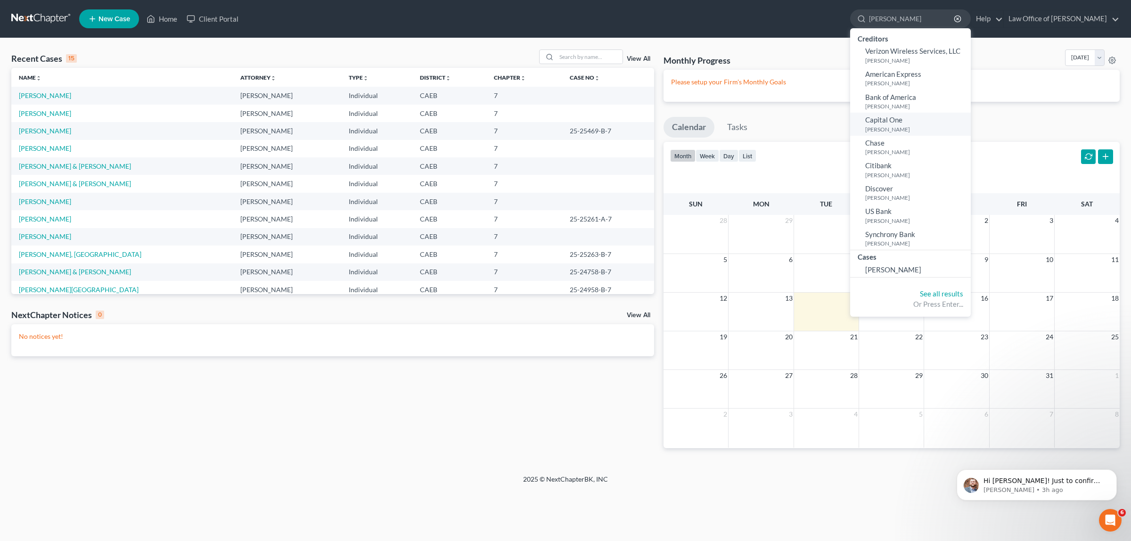  I want to click on span: 14, so click(854, 298).